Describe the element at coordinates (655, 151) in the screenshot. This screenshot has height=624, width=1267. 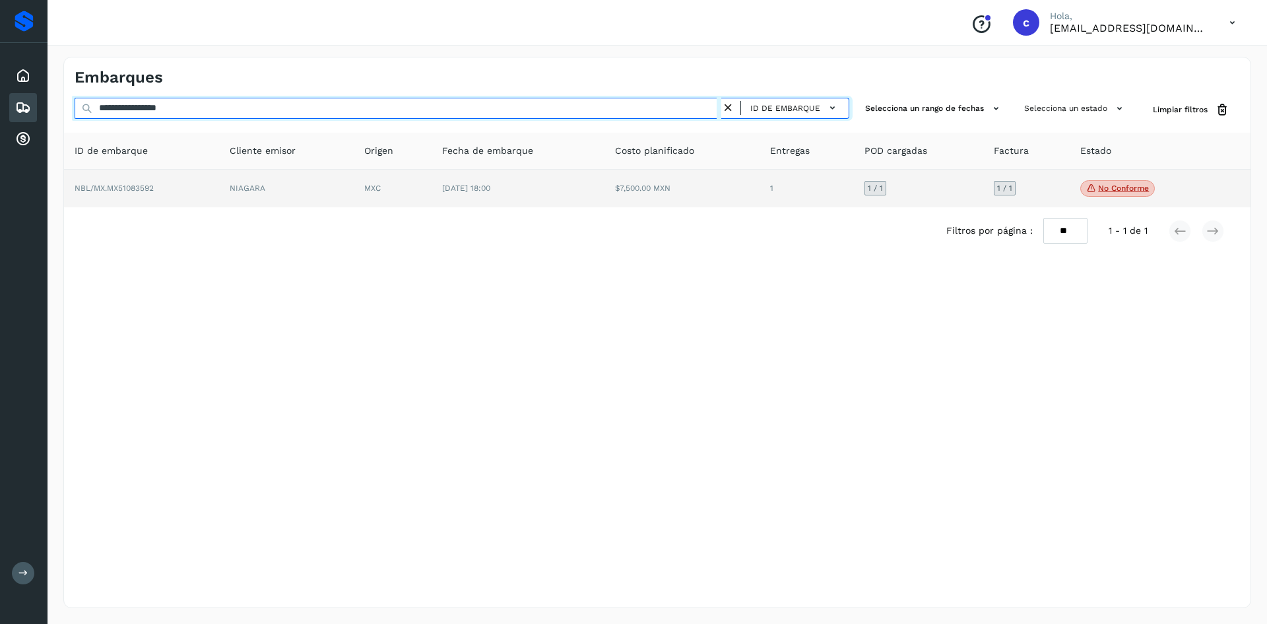
I see `span: Costo planificado` at that location.